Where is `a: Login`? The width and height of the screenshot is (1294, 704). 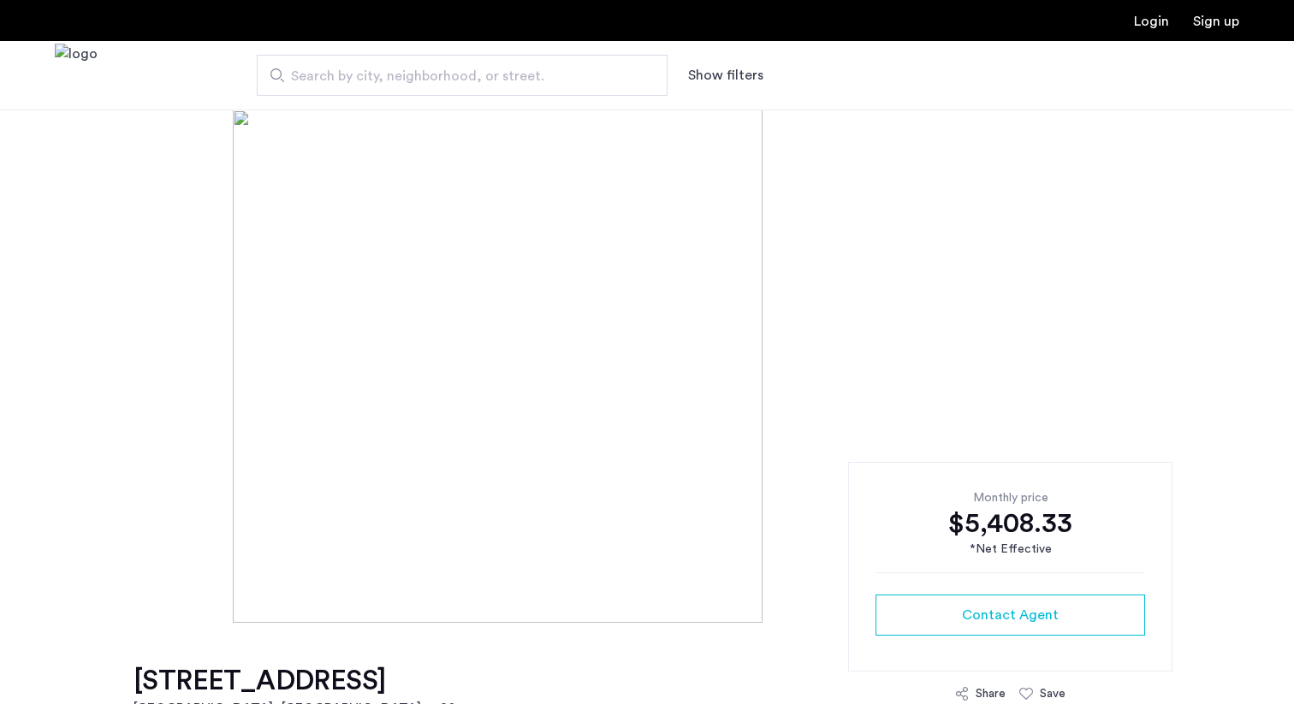 a: Login is located at coordinates (1151, 21).